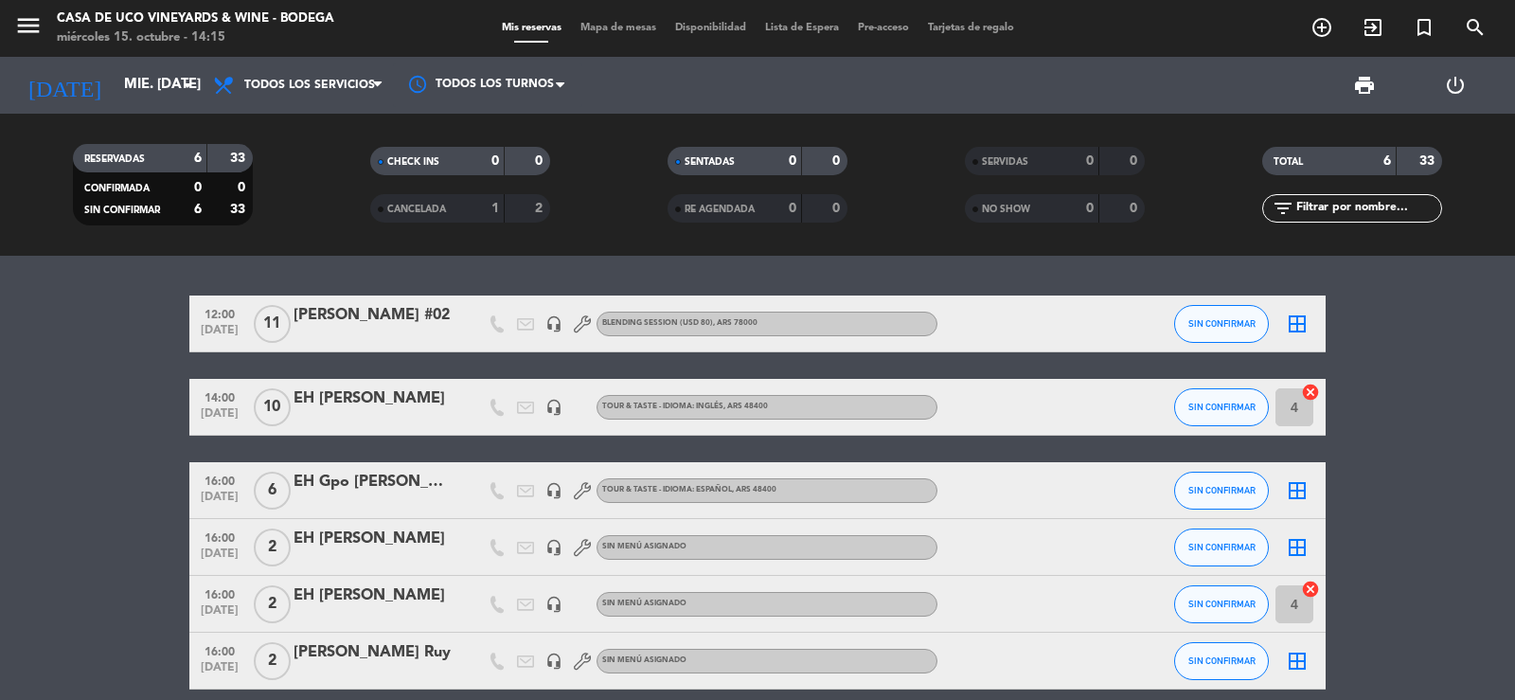 Image resolution: width=1515 pixels, height=700 pixels. What do you see at coordinates (1373, 27) in the screenshot?
I see `i: exit_to_app` at bounding box center [1373, 27].